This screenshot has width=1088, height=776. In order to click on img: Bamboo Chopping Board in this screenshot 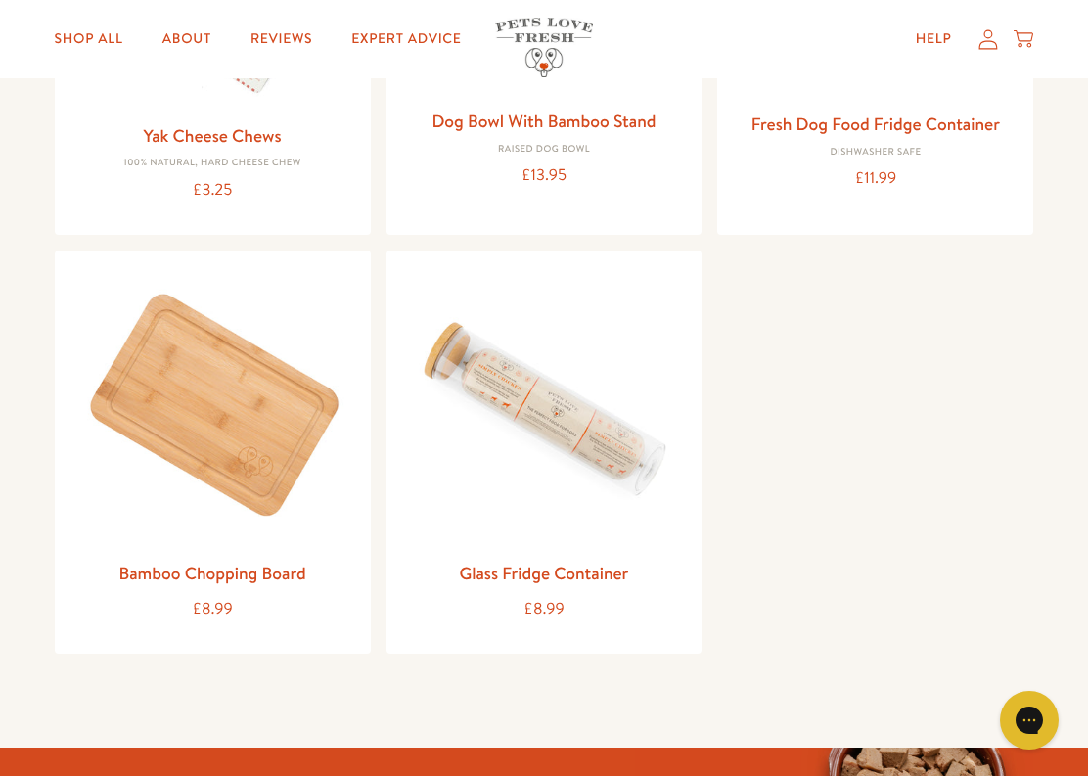, I will do `click(212, 408)`.